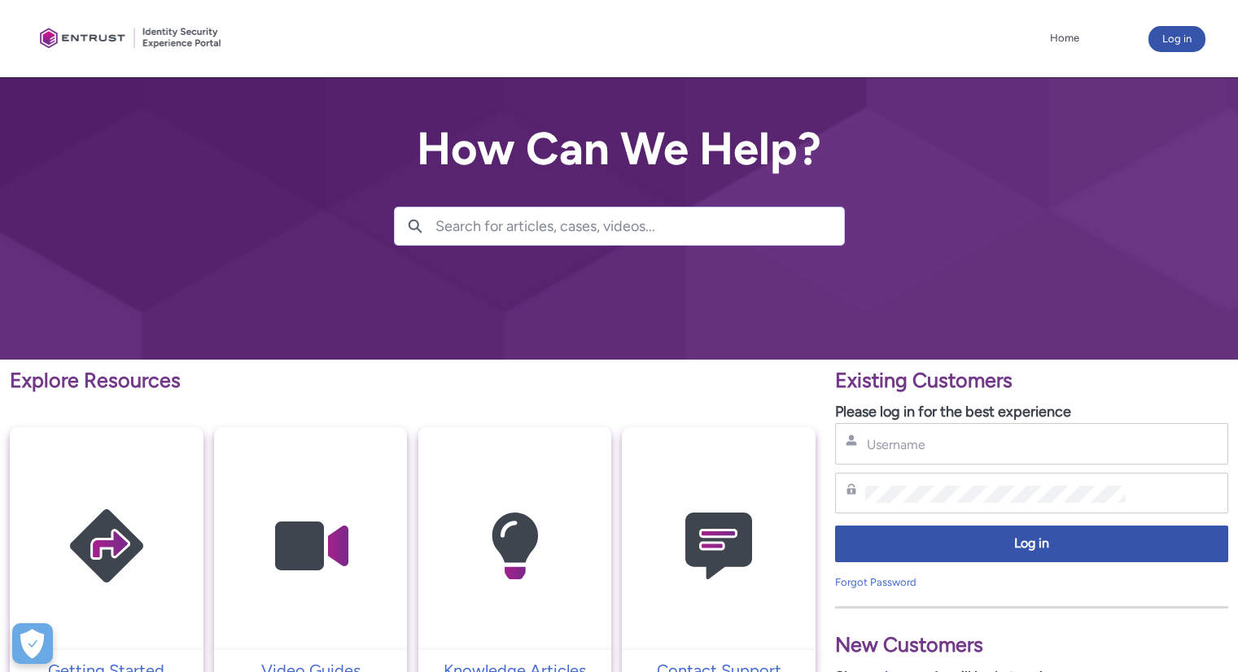 This screenshot has height=672, width=1238. I want to click on a: Home, so click(1064, 38).